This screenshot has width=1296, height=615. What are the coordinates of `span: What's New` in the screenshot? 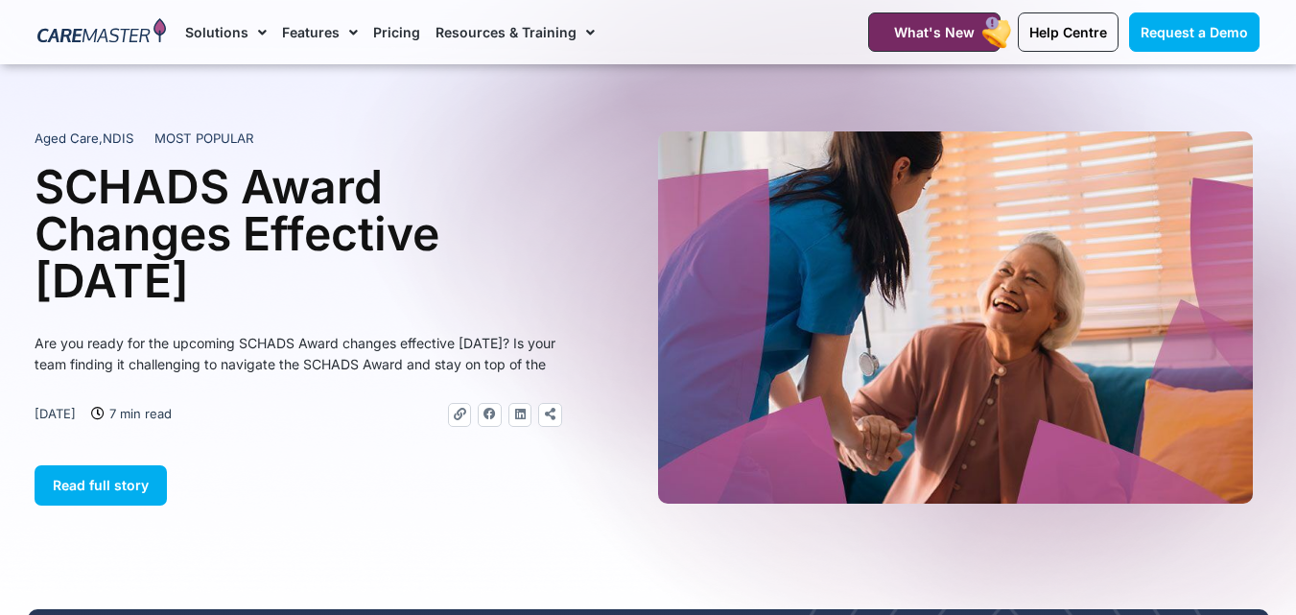 It's located at (934, 32).